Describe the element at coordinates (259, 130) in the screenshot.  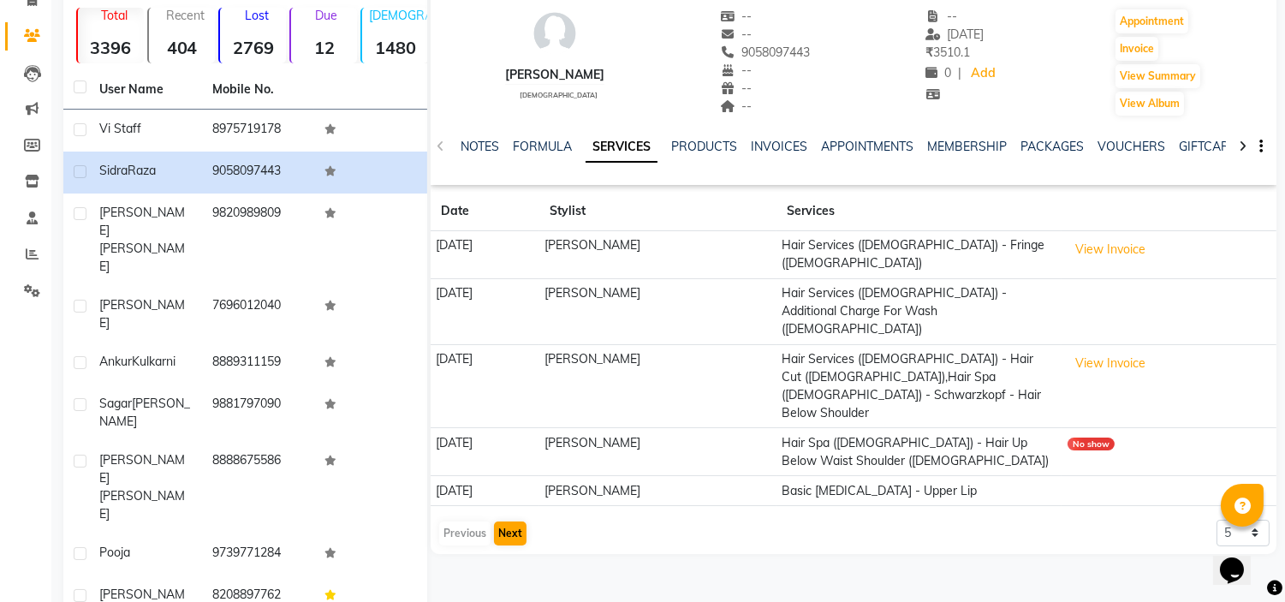
I see `td: 8975719178` at that location.